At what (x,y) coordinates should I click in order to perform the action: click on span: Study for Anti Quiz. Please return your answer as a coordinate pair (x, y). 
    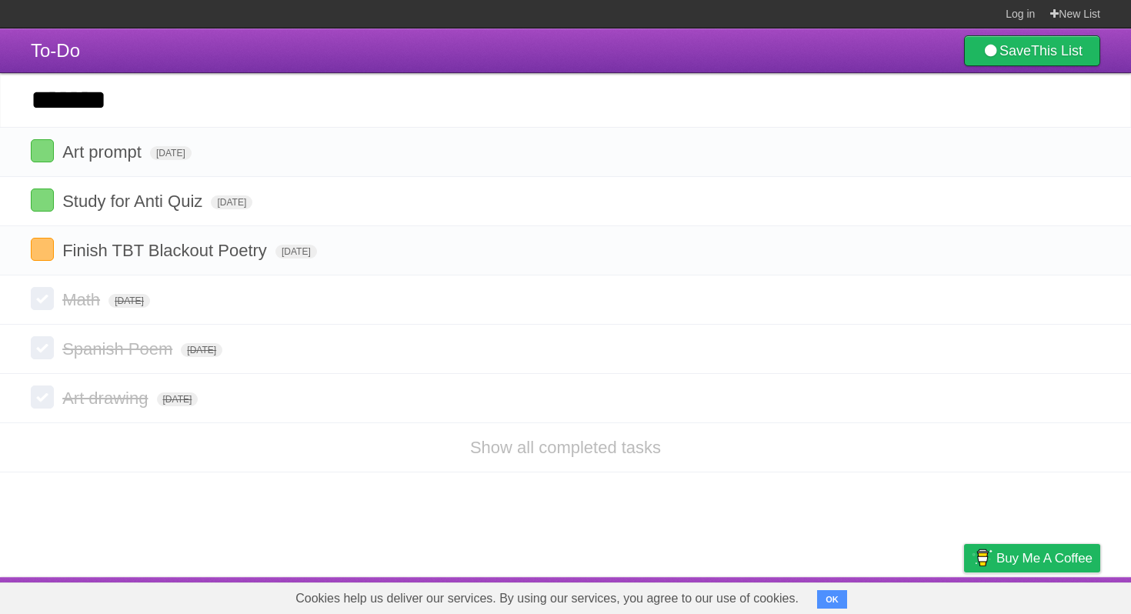
    Looking at the image, I should click on (134, 201).